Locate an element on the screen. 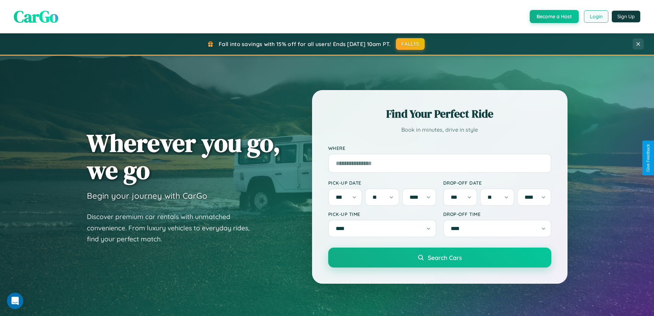 This screenshot has height=316, width=654. h2: Find Your Perfect Ride is located at coordinates (440, 114).